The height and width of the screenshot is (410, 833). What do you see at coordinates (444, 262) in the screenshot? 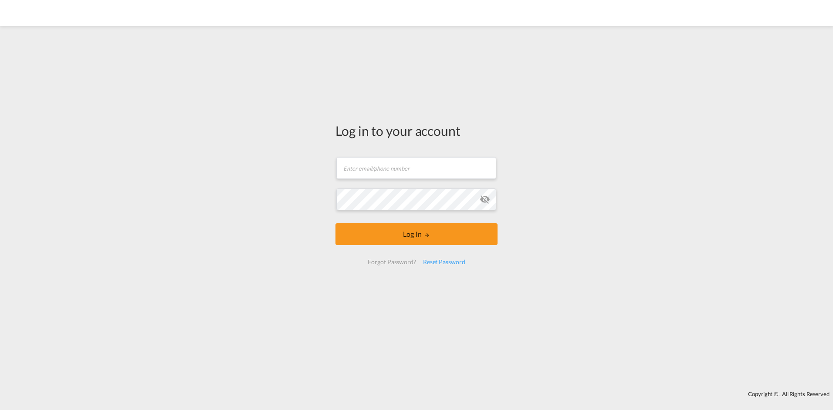
I see `div: Reset Password` at bounding box center [444, 262].